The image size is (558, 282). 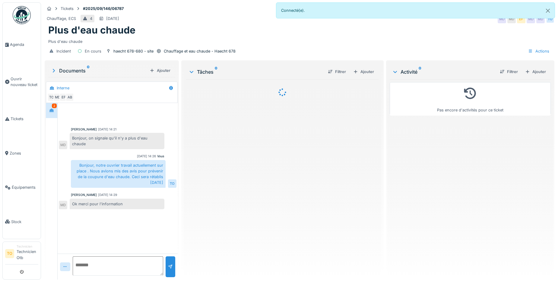 What do you see at coordinates (93, 51) in the screenshot?
I see `div: En cours` at bounding box center [93, 51].